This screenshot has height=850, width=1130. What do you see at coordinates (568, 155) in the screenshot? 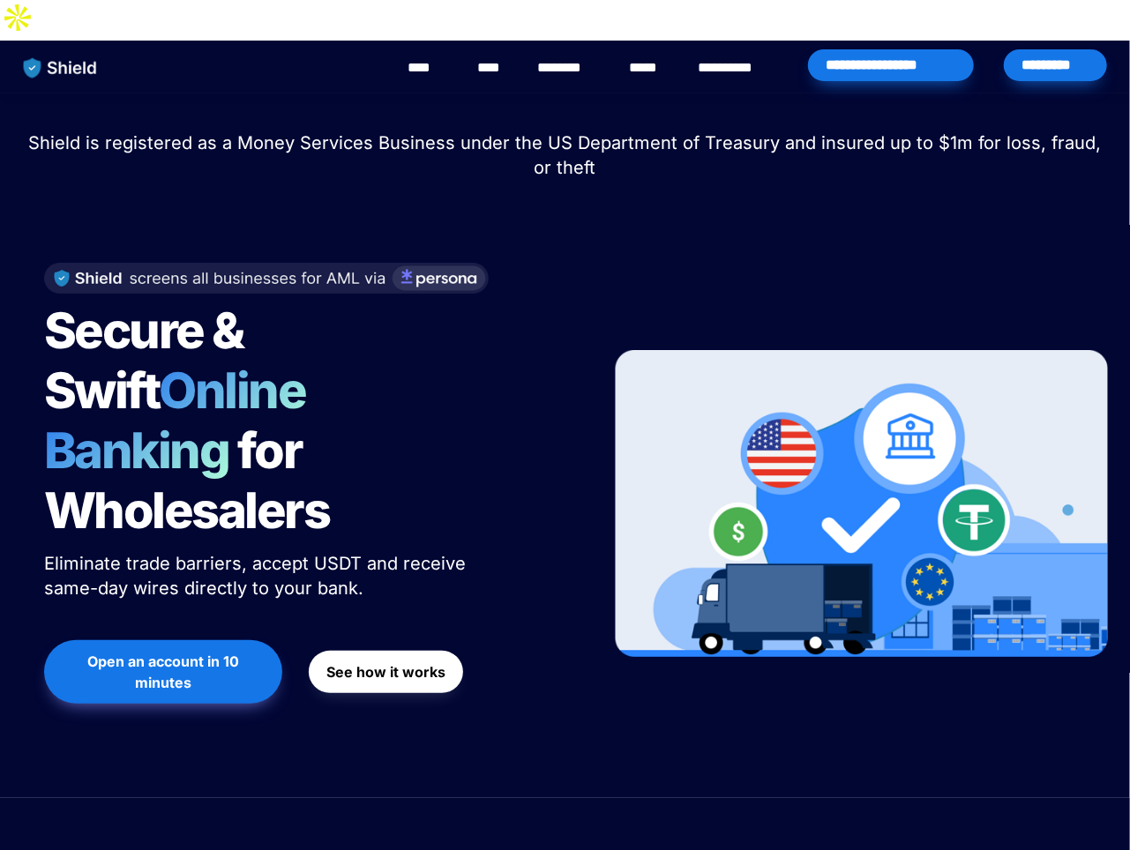
I see `span: Shield is registered as a Money Services Business under the US Department of Treasury and insured...` at bounding box center [568, 155].